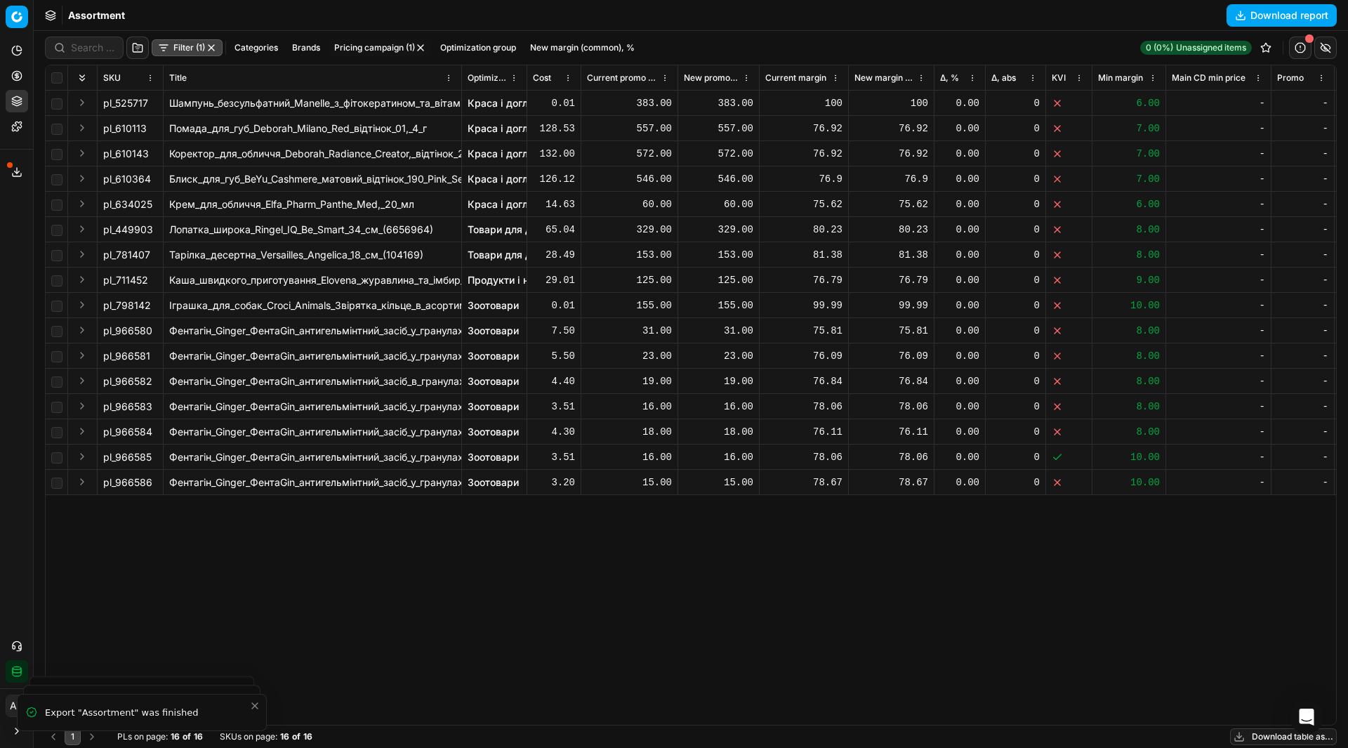 This screenshot has width=1348, height=748. I want to click on div: 76.9, so click(804, 179).